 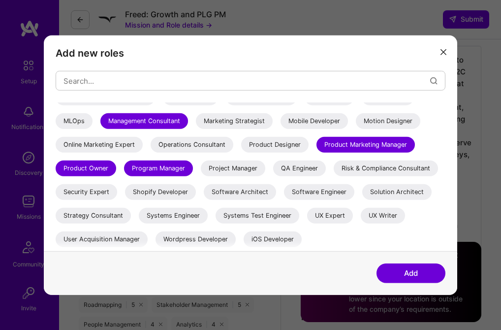 I want to click on div: Product Designer, so click(x=275, y=145).